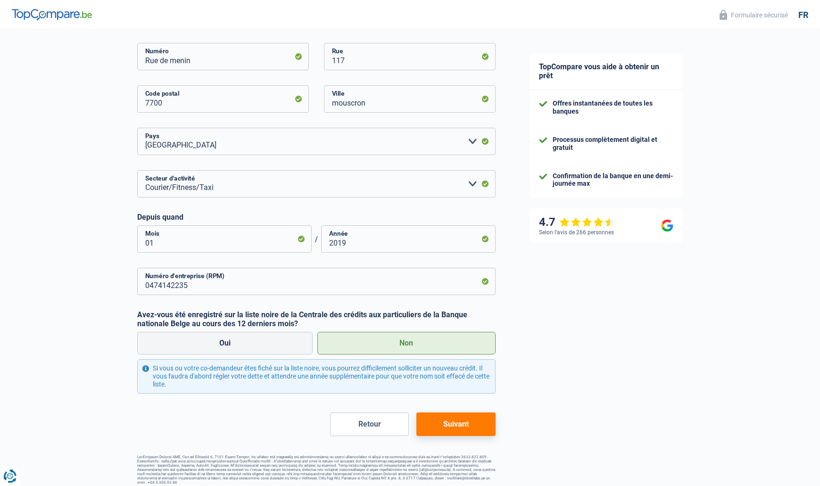 The image size is (820, 486). Describe the element at coordinates (369, 424) in the screenshot. I see `button: Retour` at that location.